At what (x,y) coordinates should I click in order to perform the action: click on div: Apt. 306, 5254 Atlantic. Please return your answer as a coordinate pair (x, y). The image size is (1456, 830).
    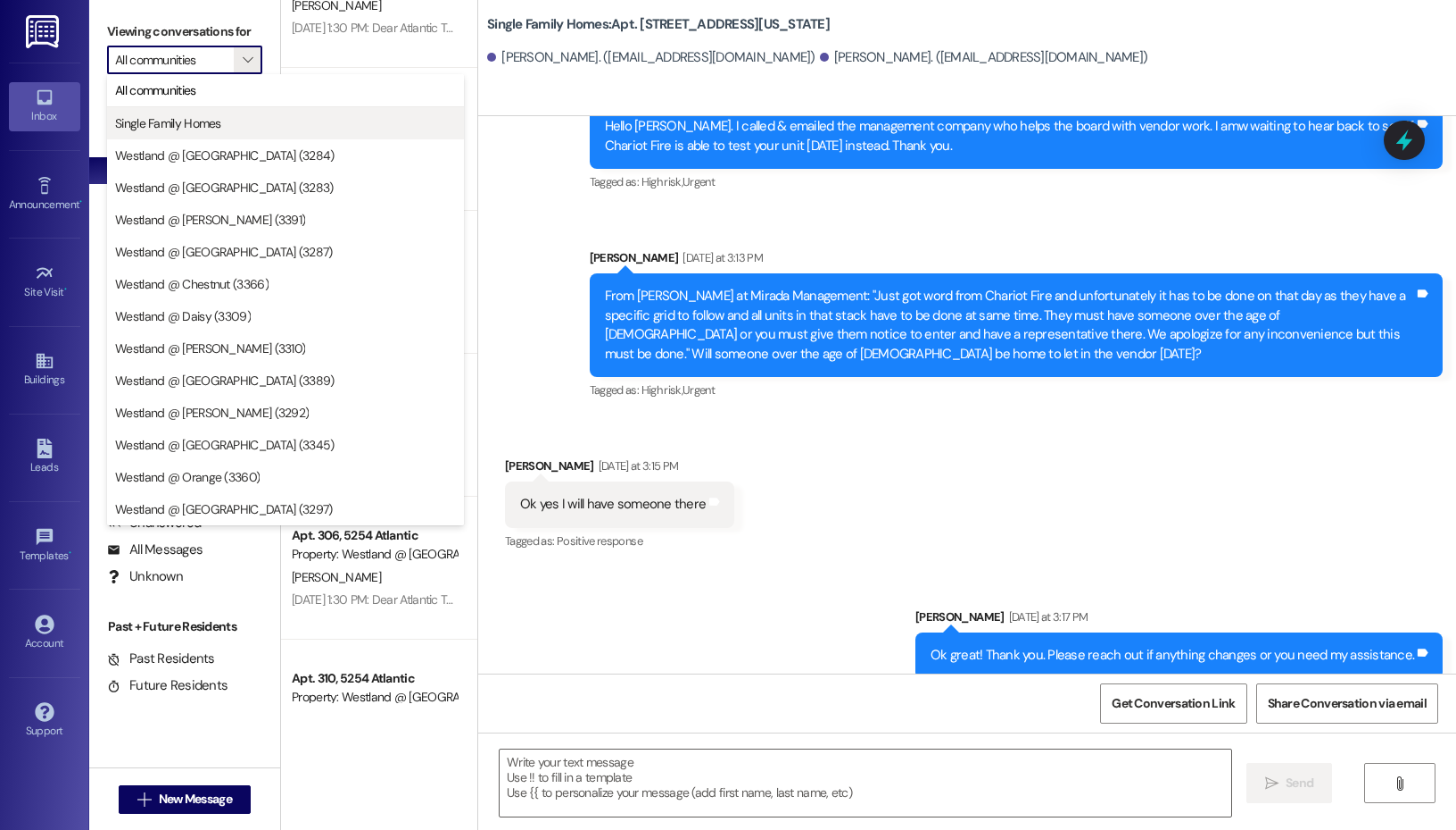
    Looking at the image, I should click on (374, 535).